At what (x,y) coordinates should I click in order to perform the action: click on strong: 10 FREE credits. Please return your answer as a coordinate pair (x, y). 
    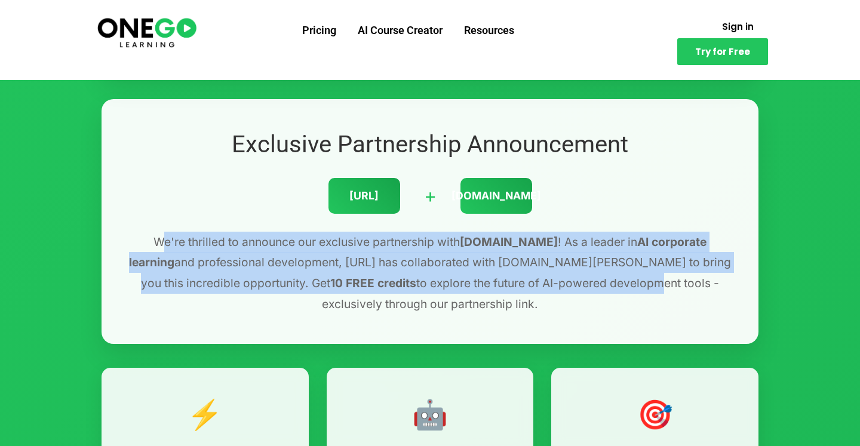
    Looking at the image, I should click on (373, 283).